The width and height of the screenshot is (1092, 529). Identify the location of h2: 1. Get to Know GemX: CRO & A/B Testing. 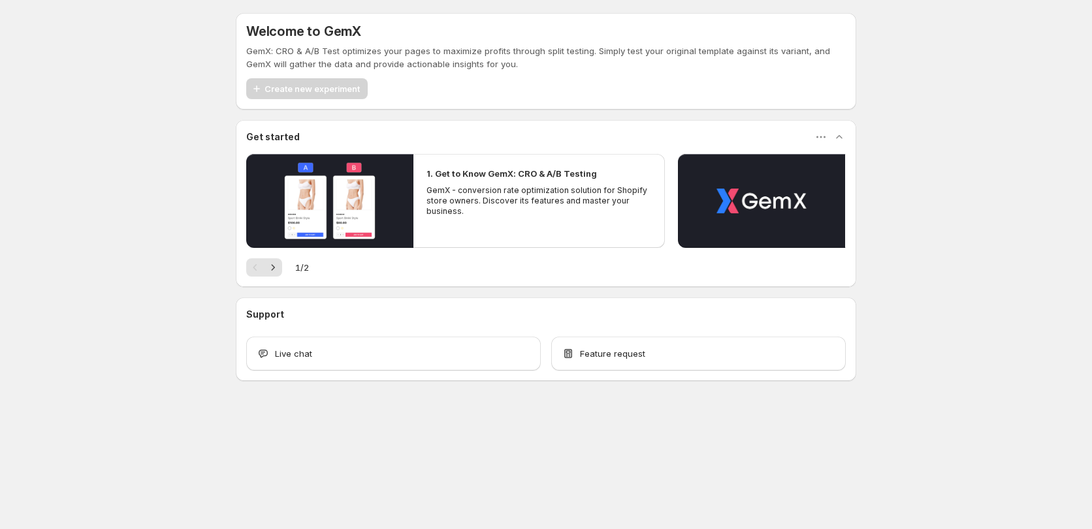
(511, 174).